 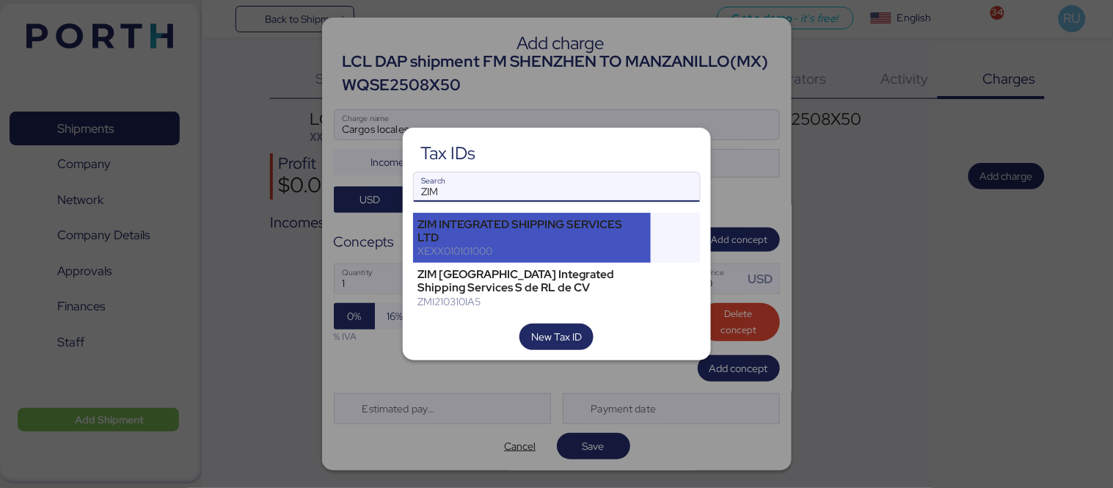 What do you see at coordinates (532, 301) in the screenshot?
I see `div: ZMI210310IA5` at bounding box center [532, 301].